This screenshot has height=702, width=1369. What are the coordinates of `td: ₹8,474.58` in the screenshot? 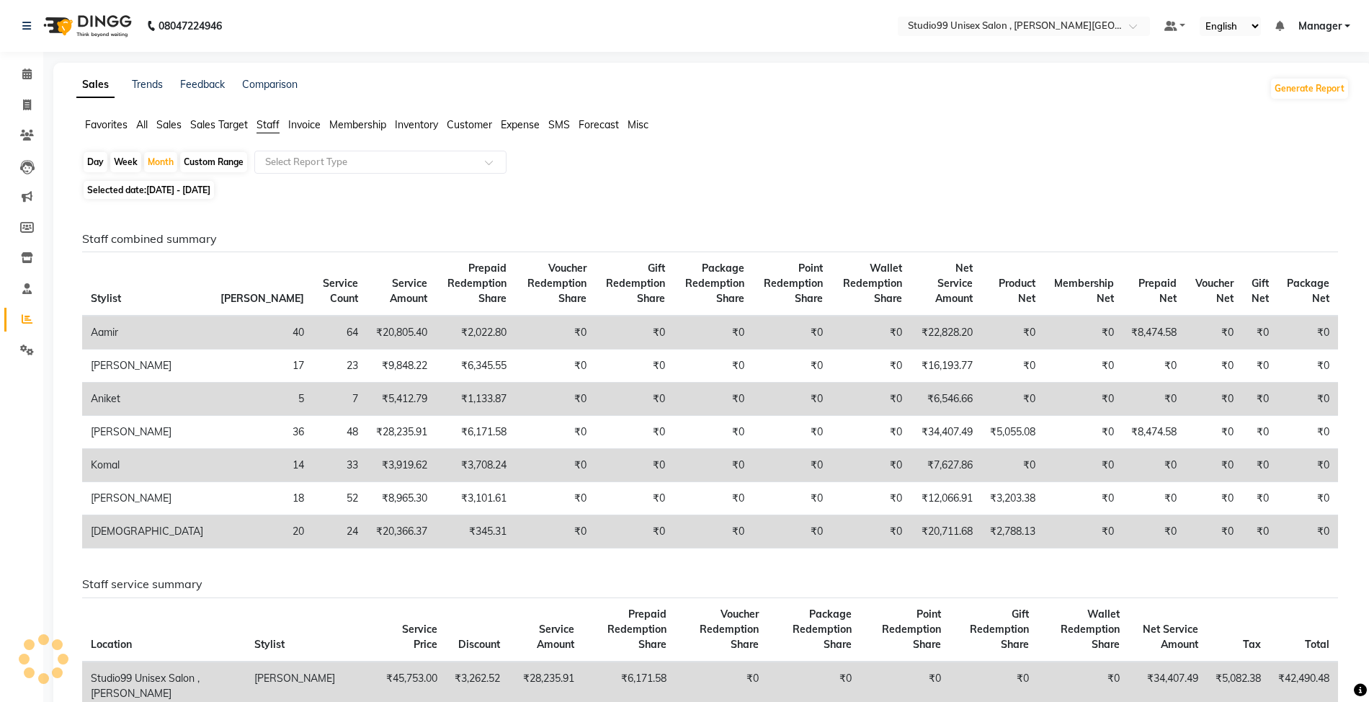 It's located at (1154, 432).